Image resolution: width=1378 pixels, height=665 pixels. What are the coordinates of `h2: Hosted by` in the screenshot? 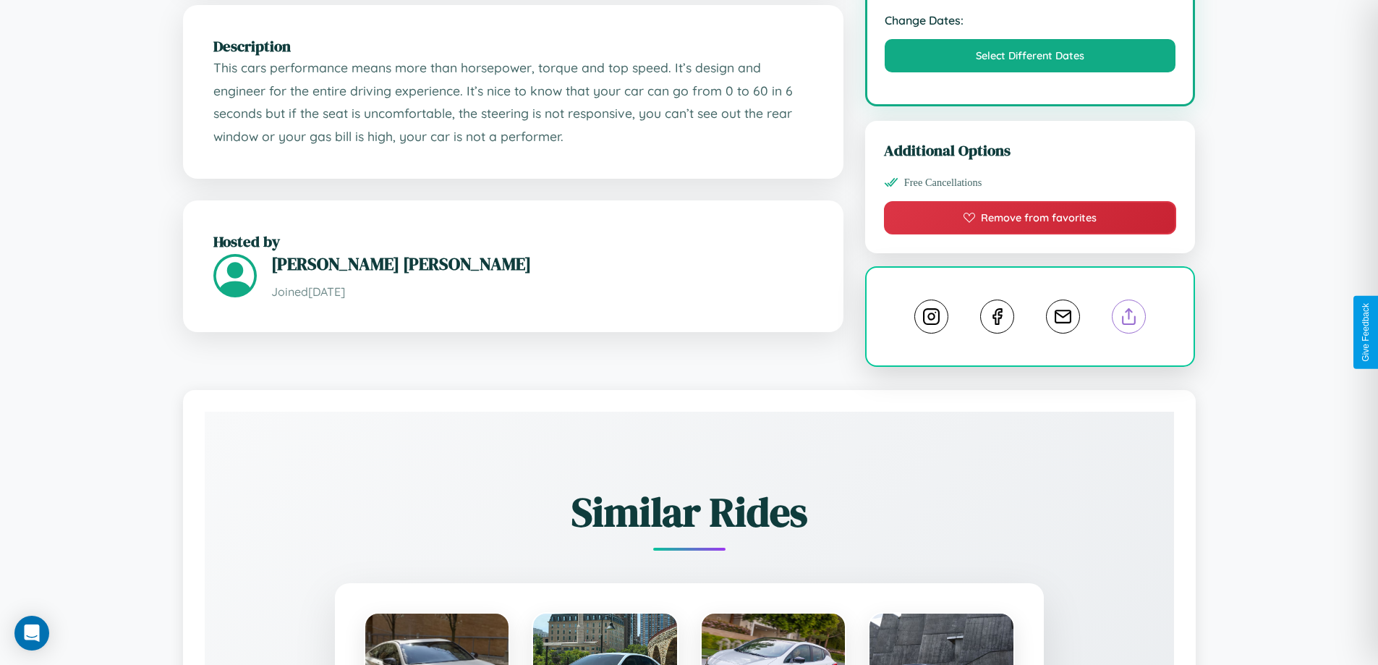 It's located at (513, 241).